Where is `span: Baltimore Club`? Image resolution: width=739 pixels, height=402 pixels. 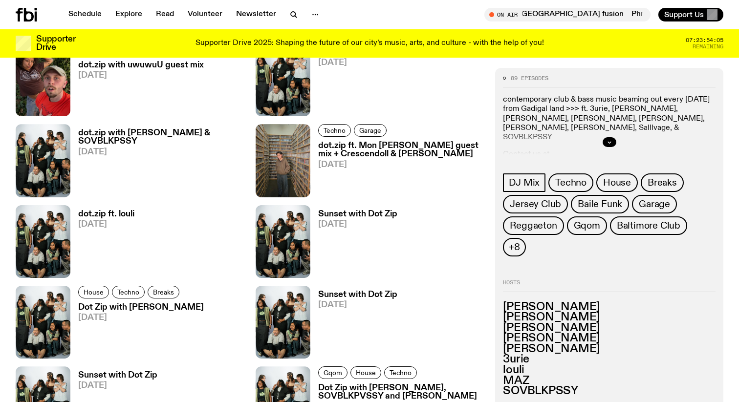 span: Baltimore Club is located at coordinates (648, 226).